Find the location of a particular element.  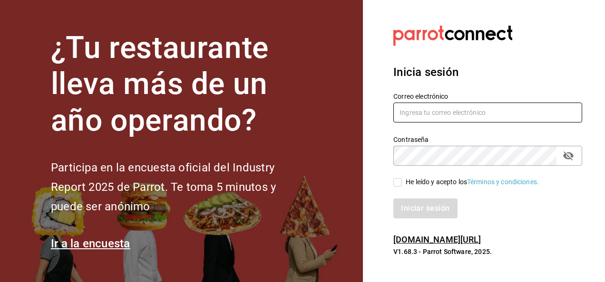

input: Ingresa tu correo electrónico is located at coordinates (487, 113).